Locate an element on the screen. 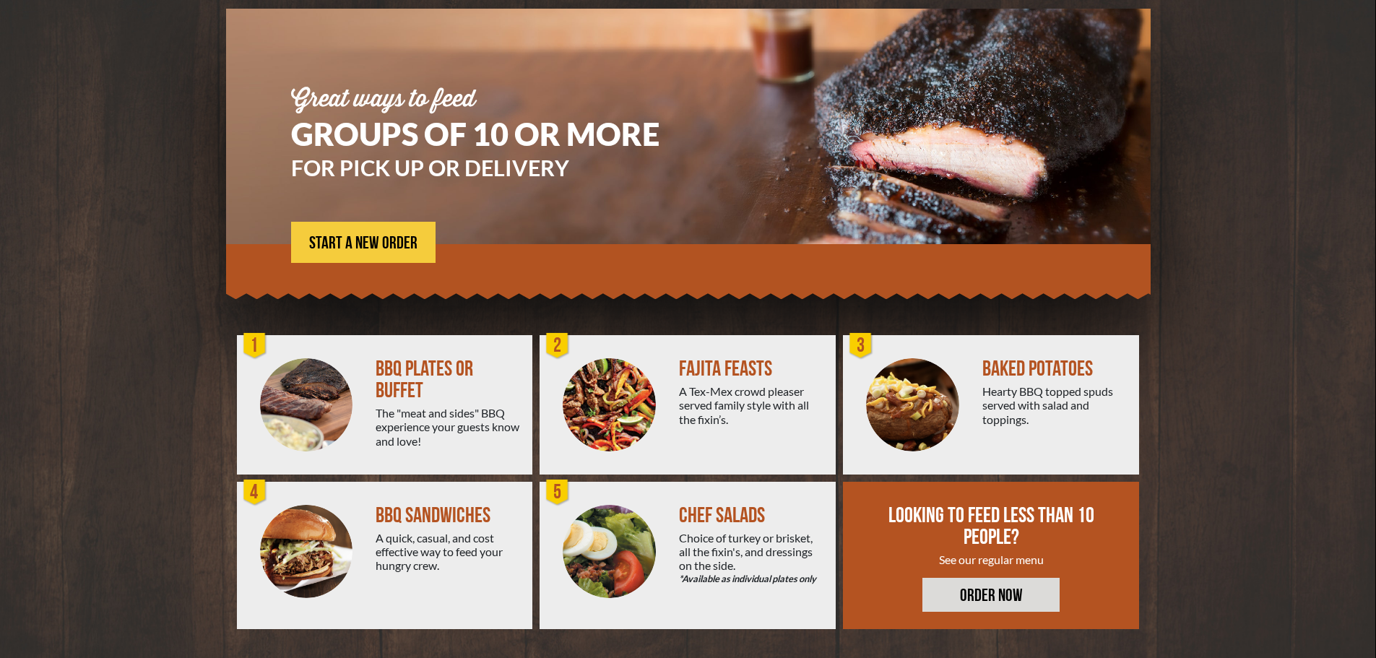 The width and height of the screenshot is (1376, 658). div: BBQ SANDWICHES is located at coordinates (448, 516).